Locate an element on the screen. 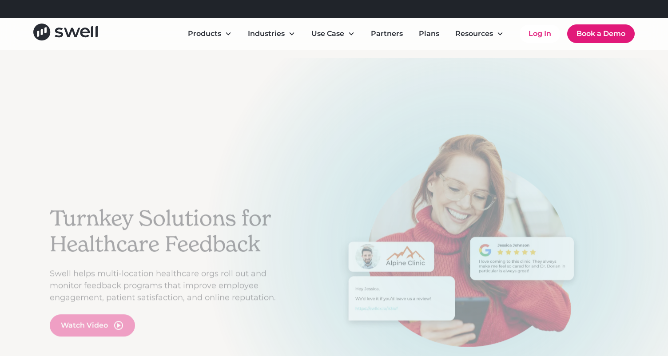  p: Swell helps multi-location healthcare orgs roll out and monitor feedback programs that improve em... is located at coordinates (170, 286).